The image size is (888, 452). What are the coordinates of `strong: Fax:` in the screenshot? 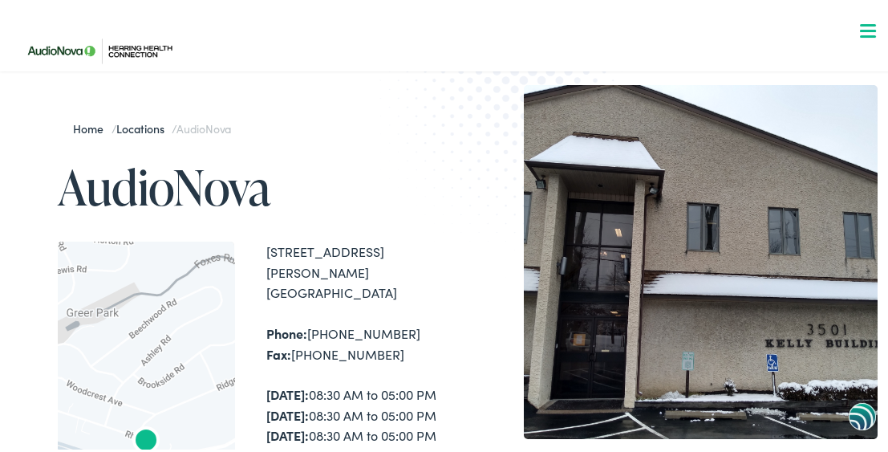 It's located at (278, 351).